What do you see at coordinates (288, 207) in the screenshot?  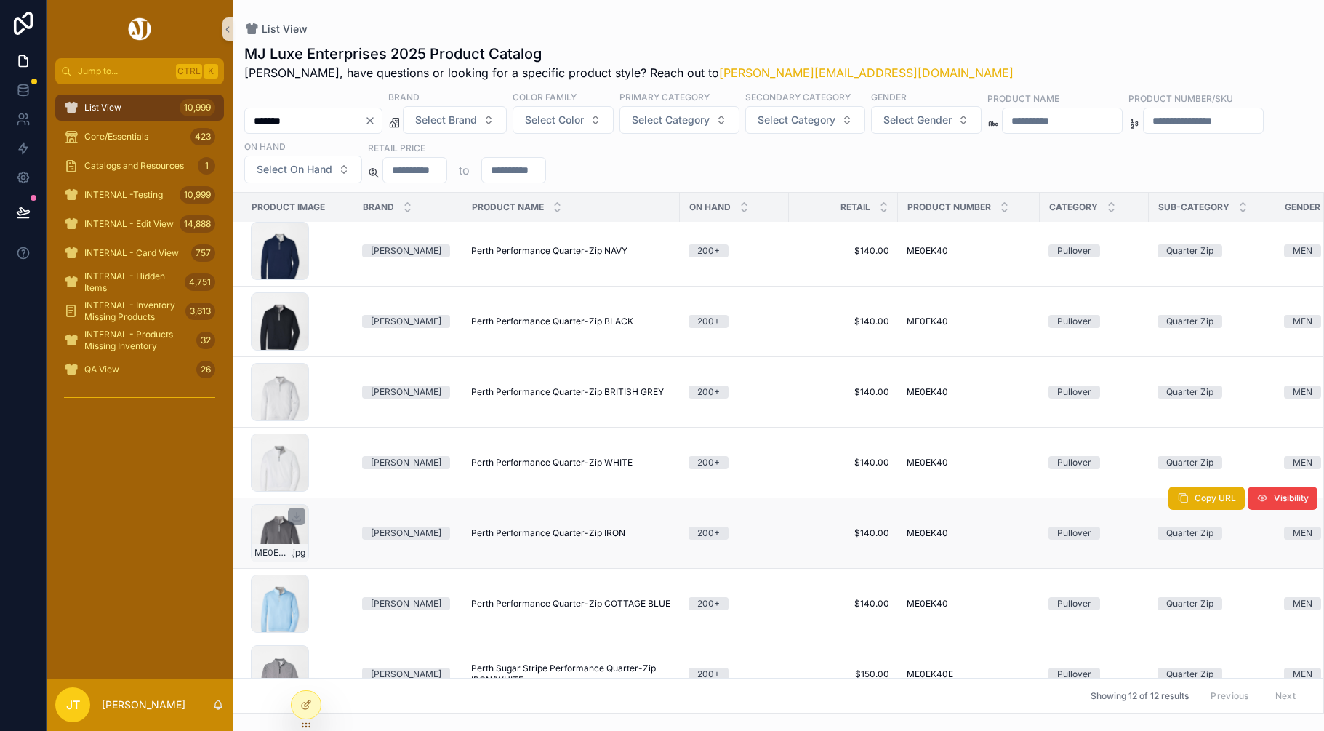 I see `span: Product Image` at bounding box center [288, 207].